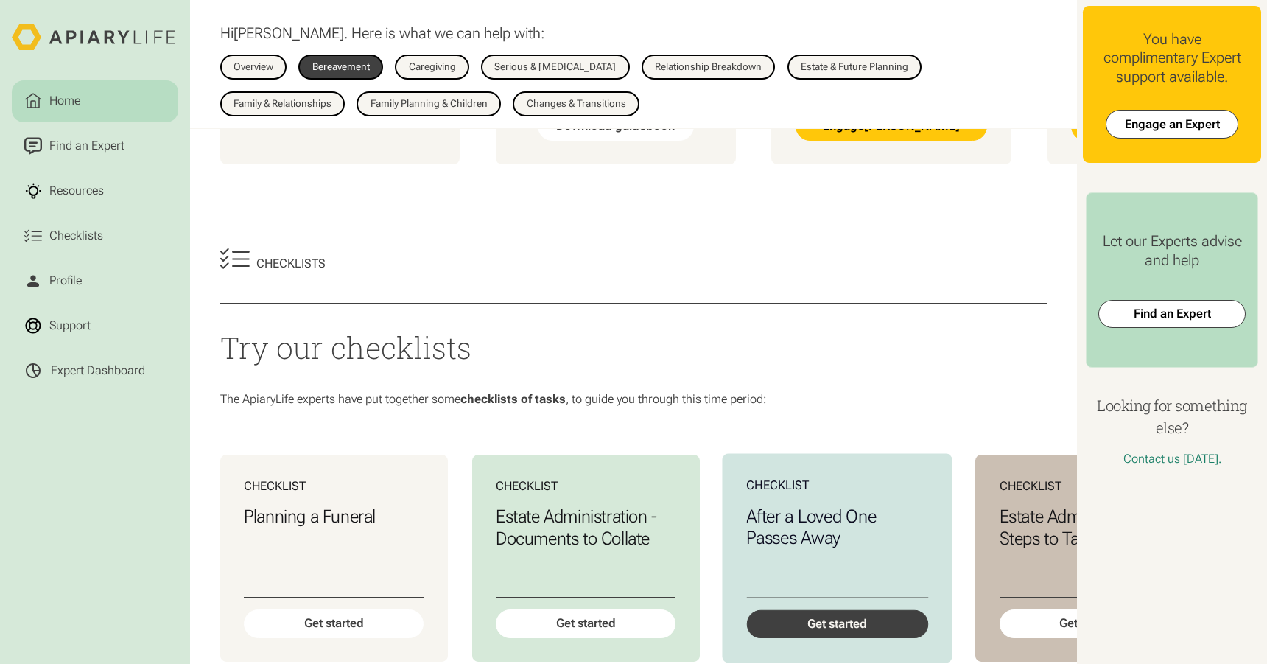  I want to click on a: Family Planning & Children, so click(429, 104).